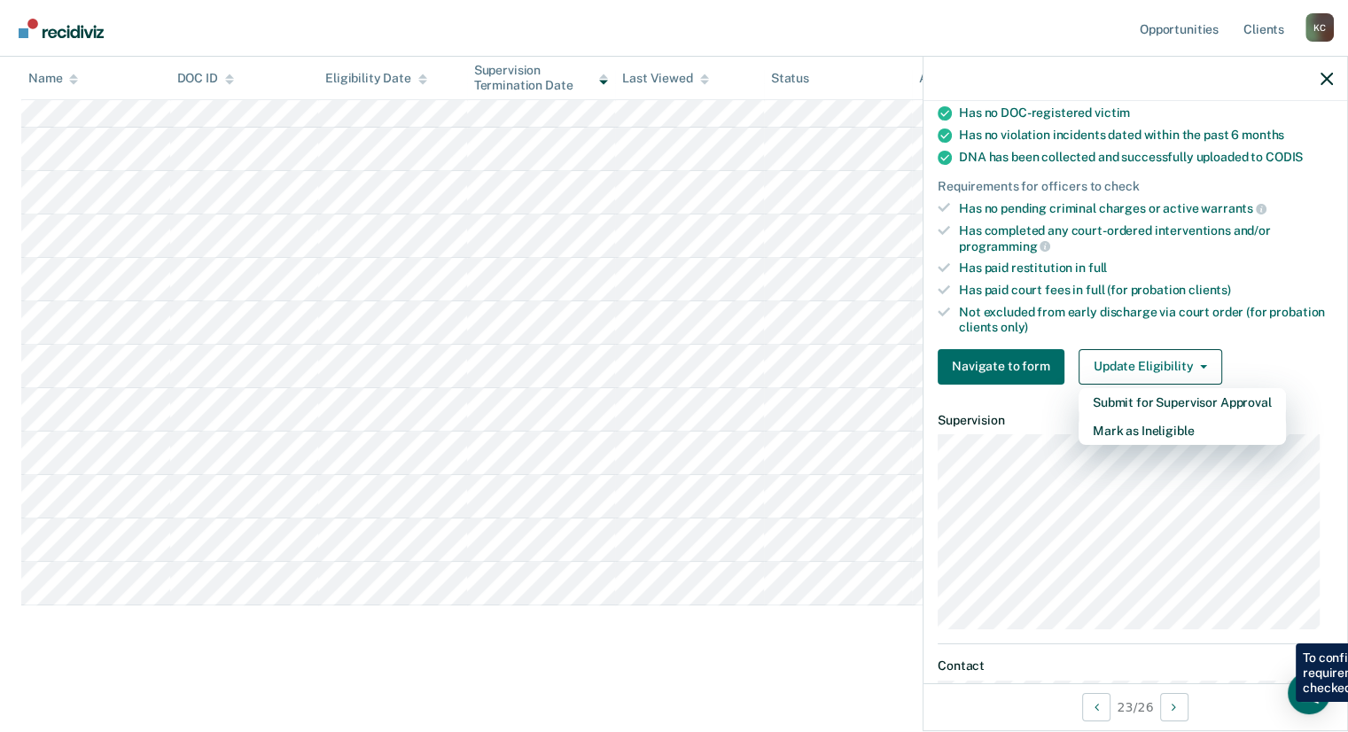 This screenshot has height=732, width=1348. Describe the element at coordinates (1174, 707) in the screenshot. I see `button: Next Opportunity` at that location.